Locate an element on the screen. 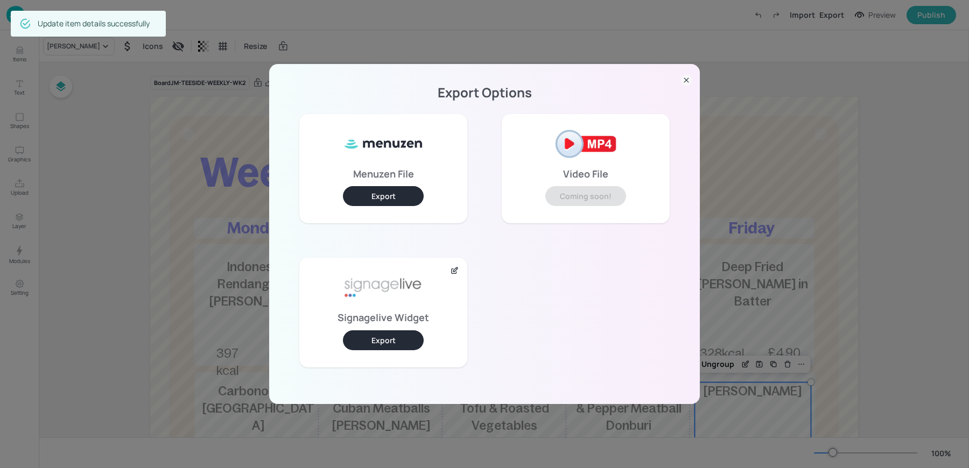 Image resolution: width=969 pixels, height=468 pixels. div: Update item details successfully is located at coordinates (94, 24).